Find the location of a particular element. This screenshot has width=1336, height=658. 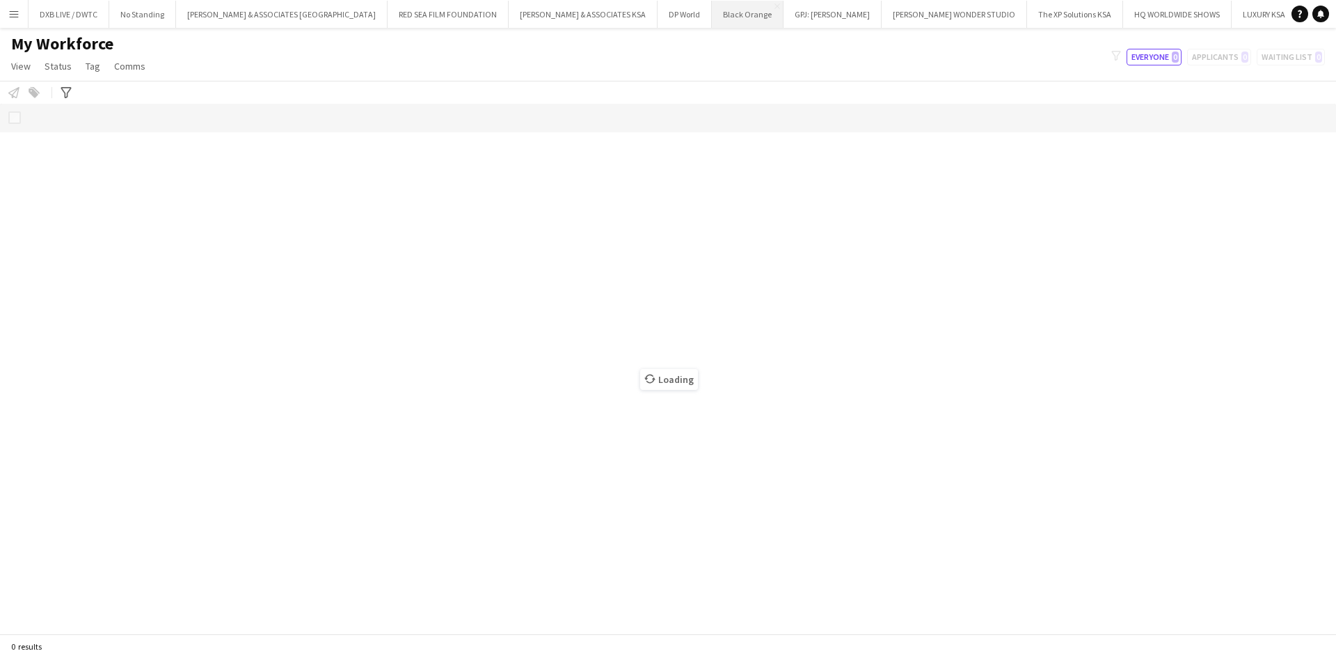

button: The XP Solutions KSA is located at coordinates (1075, 14).